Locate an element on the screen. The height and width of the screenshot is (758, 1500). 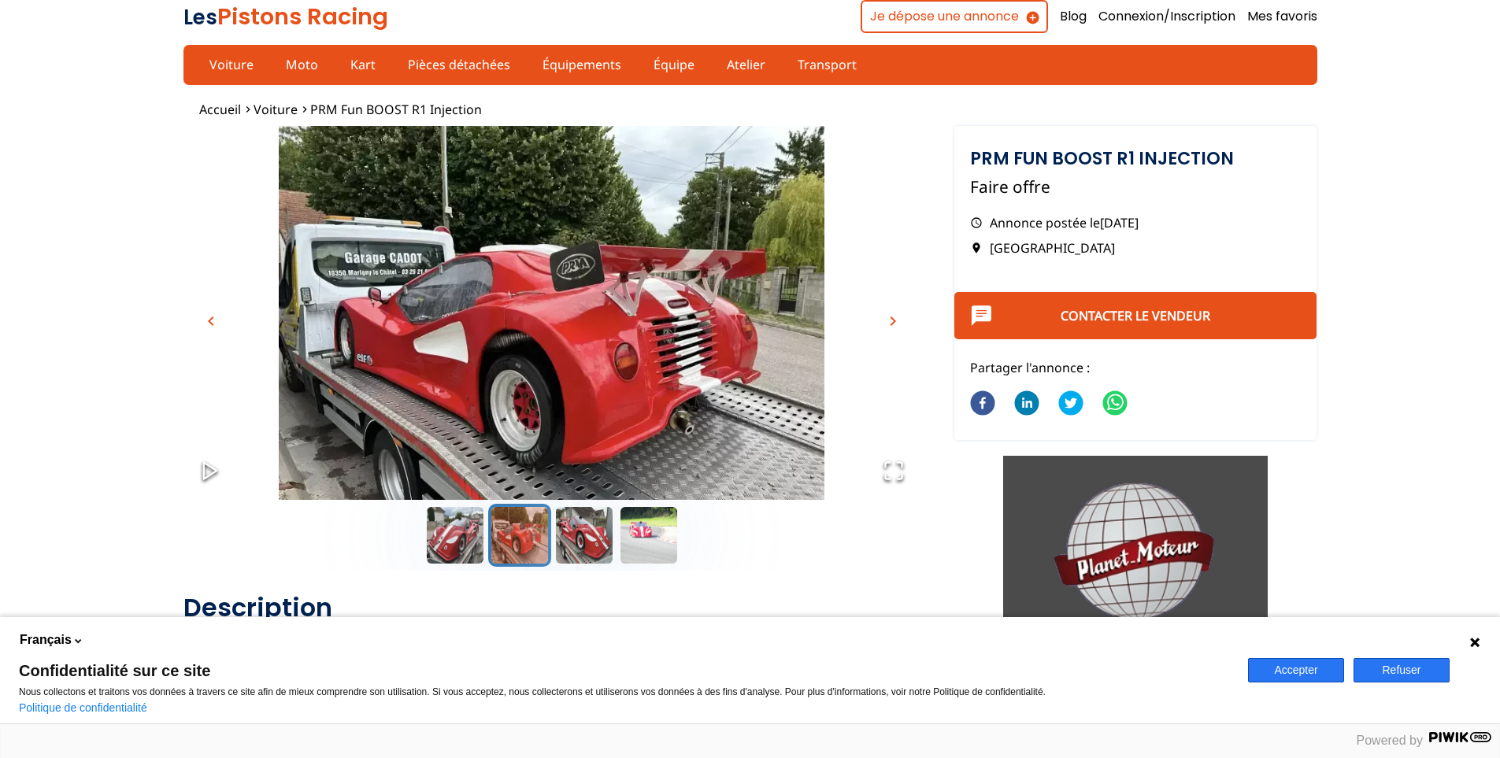
span: chevron_left is located at coordinates (211, 321).